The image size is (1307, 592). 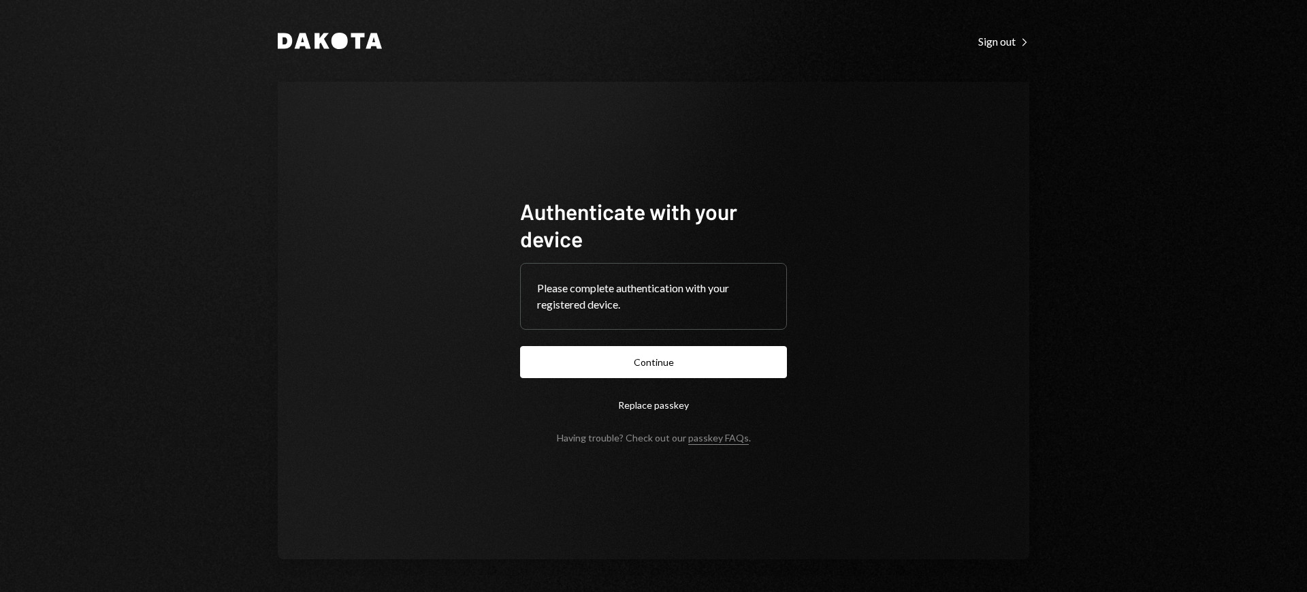 I want to click on a: passkey FAQs, so click(x=718, y=438).